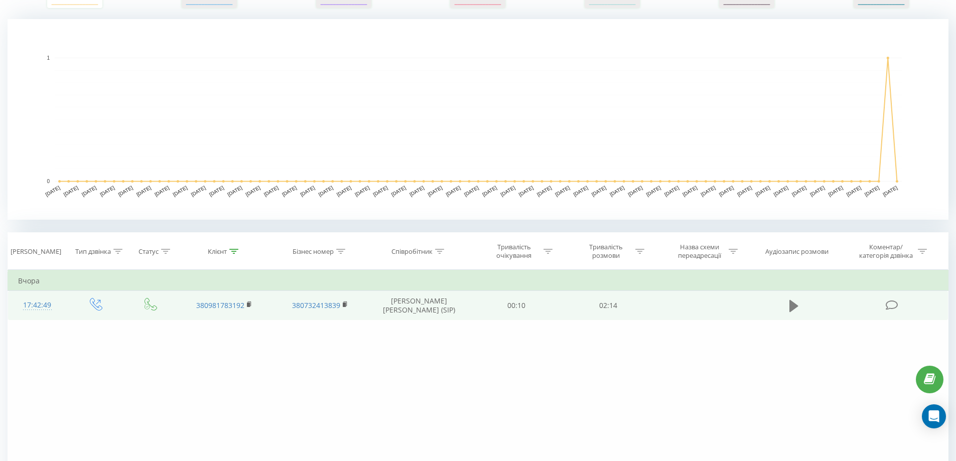  Describe the element at coordinates (148, 251) in the screenshot. I see `div: Статус` at that location.